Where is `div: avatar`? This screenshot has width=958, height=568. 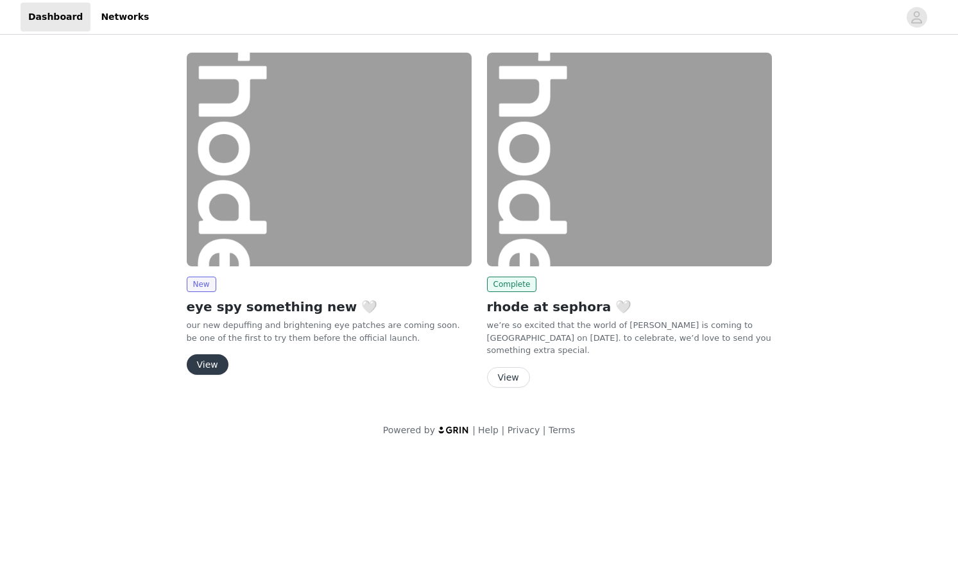
div: avatar is located at coordinates (916, 17).